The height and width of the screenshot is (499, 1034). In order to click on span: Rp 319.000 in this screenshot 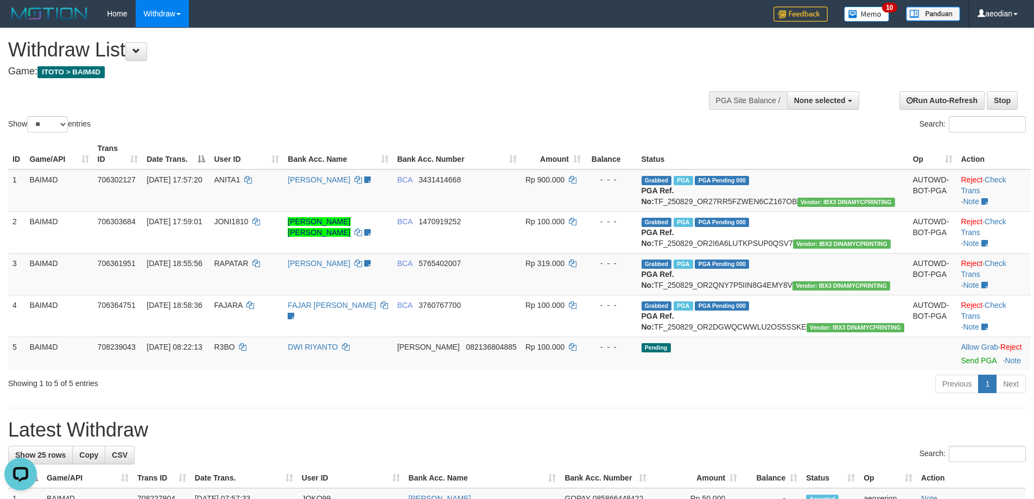, I will do `click(545, 263)`.